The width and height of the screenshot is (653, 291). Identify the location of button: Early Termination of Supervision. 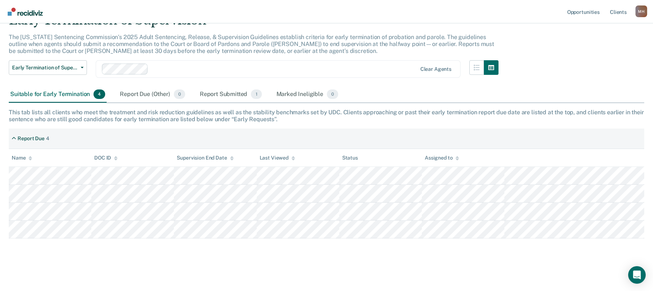
(48, 68).